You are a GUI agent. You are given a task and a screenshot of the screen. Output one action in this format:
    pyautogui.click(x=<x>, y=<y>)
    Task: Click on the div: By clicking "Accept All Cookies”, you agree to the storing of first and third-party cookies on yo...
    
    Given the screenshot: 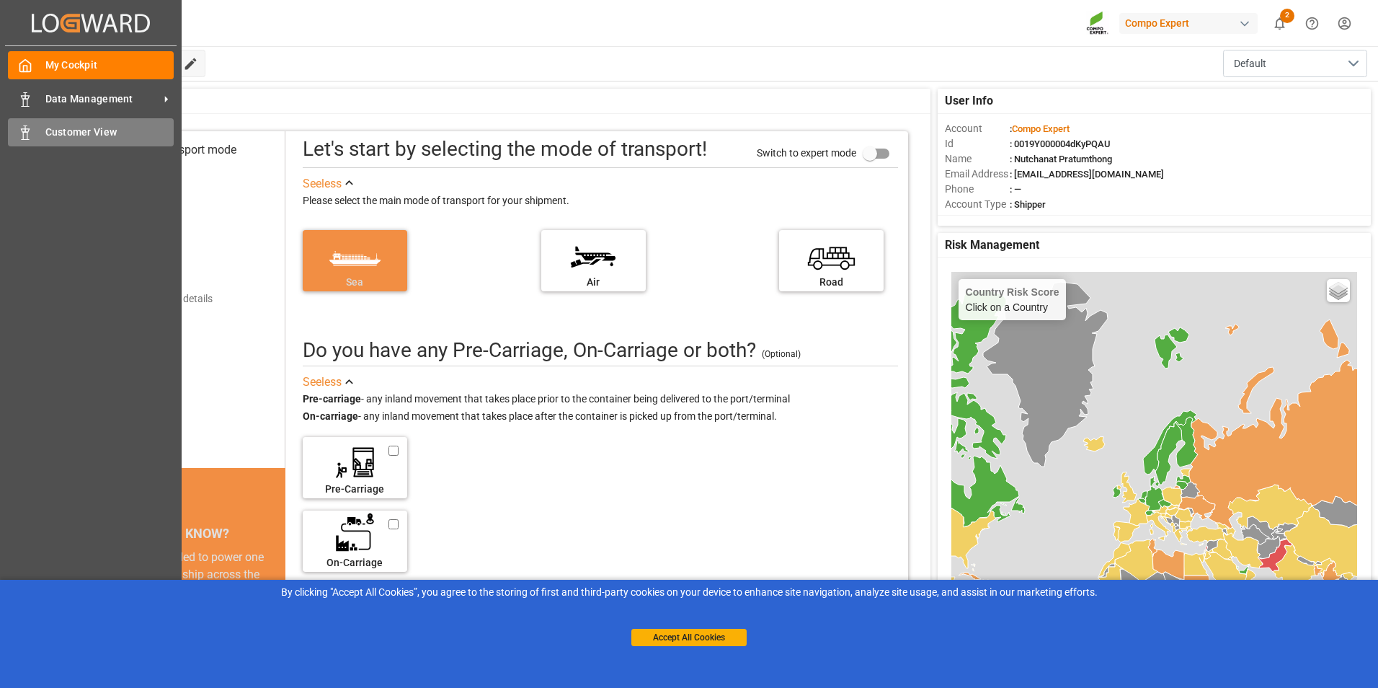 What is the action you would take?
    pyautogui.click(x=689, y=592)
    